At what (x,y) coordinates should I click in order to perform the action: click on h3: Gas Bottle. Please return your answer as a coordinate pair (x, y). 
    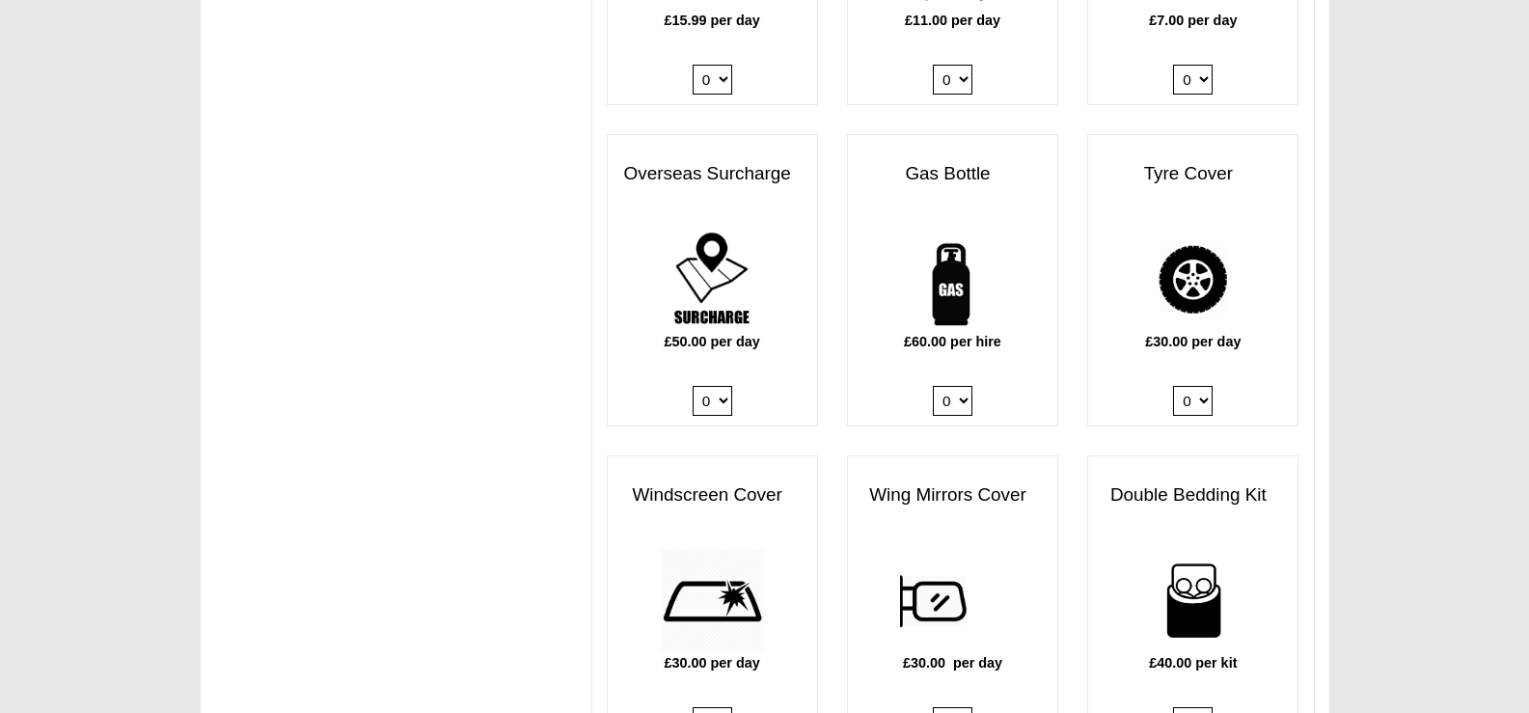
    Looking at the image, I should click on (952, 174).